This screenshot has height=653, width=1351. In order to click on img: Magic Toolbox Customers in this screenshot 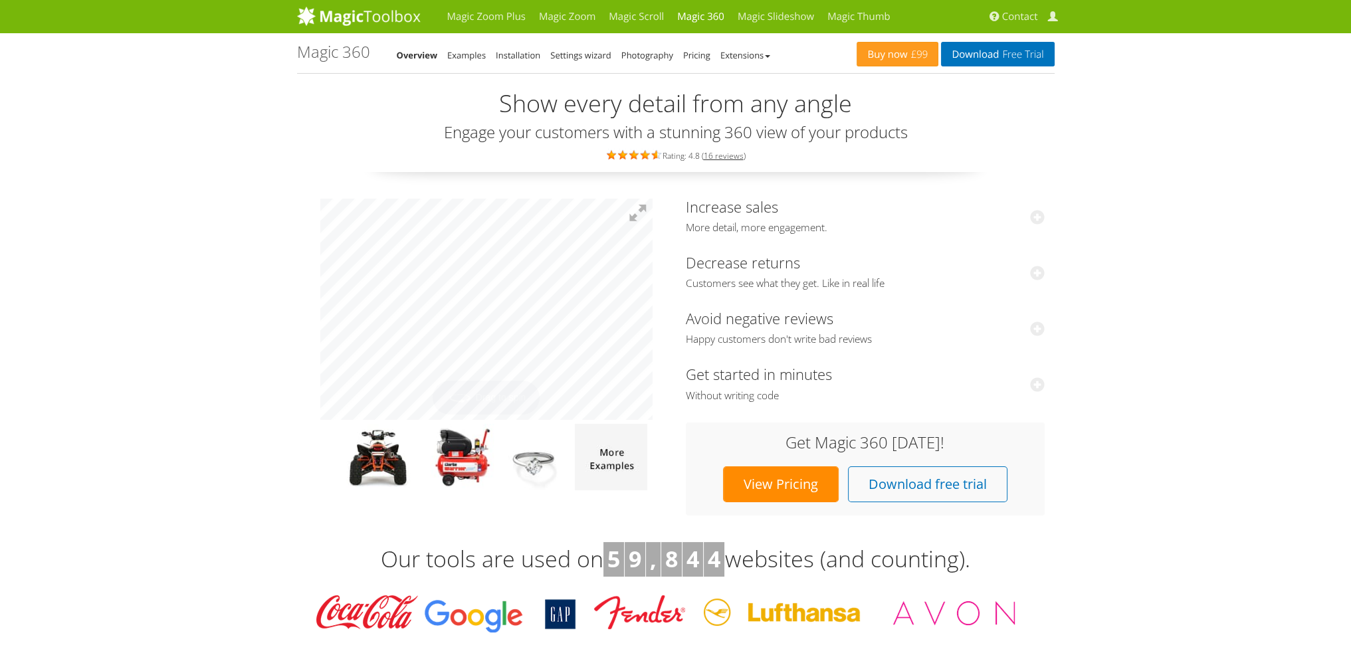, I will do `click(676, 613)`.